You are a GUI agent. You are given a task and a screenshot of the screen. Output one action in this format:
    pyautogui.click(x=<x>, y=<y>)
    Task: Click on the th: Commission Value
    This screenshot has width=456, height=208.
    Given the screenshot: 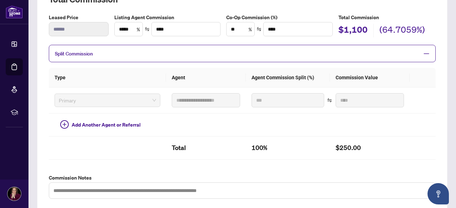 What is the action you would take?
    pyautogui.click(x=370, y=78)
    